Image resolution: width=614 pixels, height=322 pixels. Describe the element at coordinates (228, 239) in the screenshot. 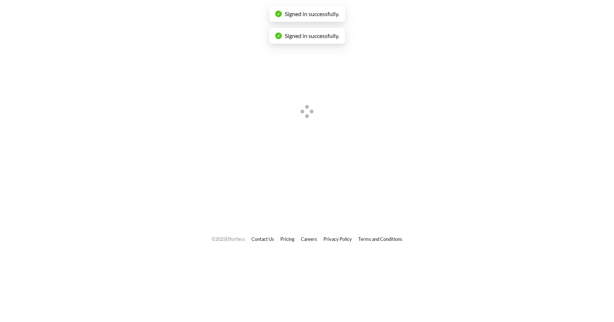

I see `span: © 2025 Effortless` at that location.